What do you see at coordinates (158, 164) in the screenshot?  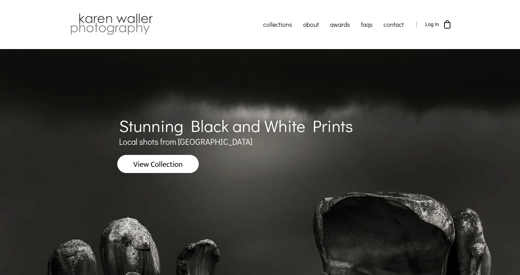 I see `img: View Collection` at bounding box center [158, 164].